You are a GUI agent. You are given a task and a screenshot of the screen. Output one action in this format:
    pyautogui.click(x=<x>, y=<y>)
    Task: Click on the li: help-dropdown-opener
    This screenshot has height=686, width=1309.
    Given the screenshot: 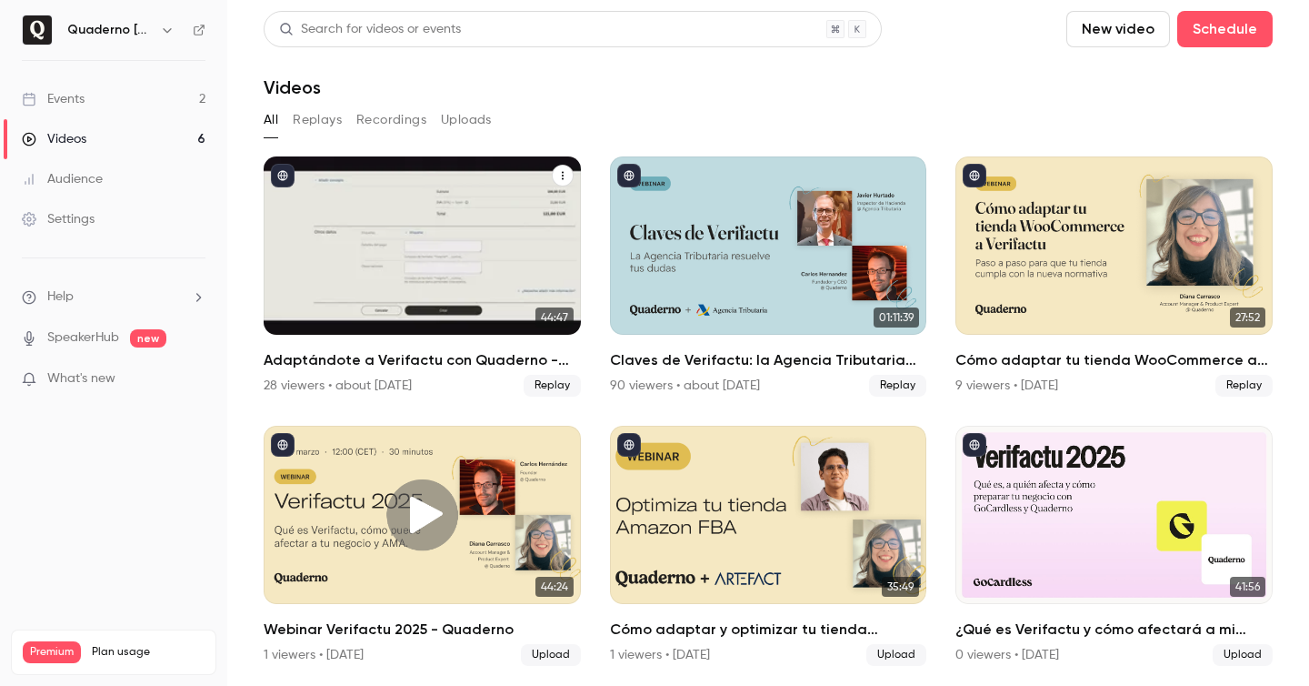 What is the action you would take?
    pyautogui.click(x=114, y=296)
    